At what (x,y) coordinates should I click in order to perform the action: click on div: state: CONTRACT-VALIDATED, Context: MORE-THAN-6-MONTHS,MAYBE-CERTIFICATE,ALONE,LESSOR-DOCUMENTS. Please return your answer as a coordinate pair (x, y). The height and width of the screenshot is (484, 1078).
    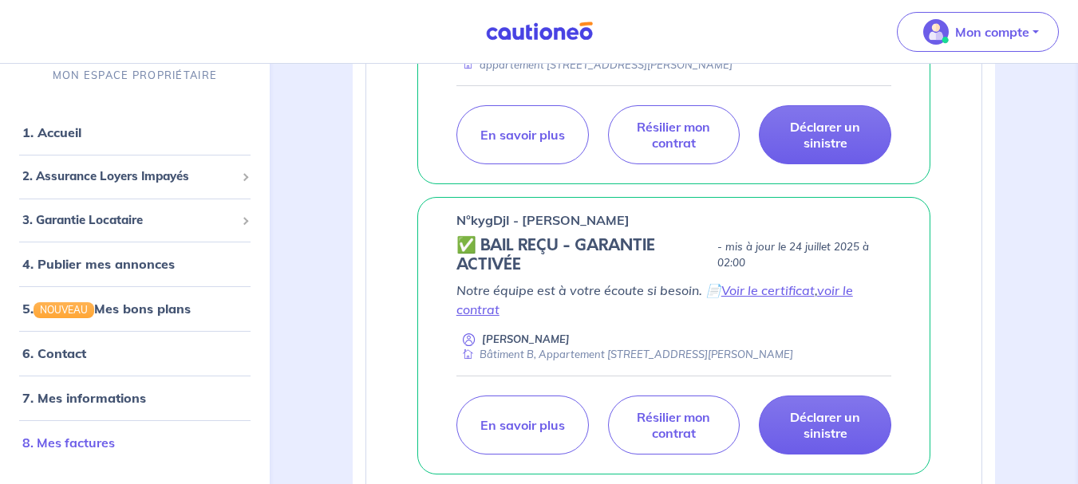
    Looking at the image, I should click on (674, 255).